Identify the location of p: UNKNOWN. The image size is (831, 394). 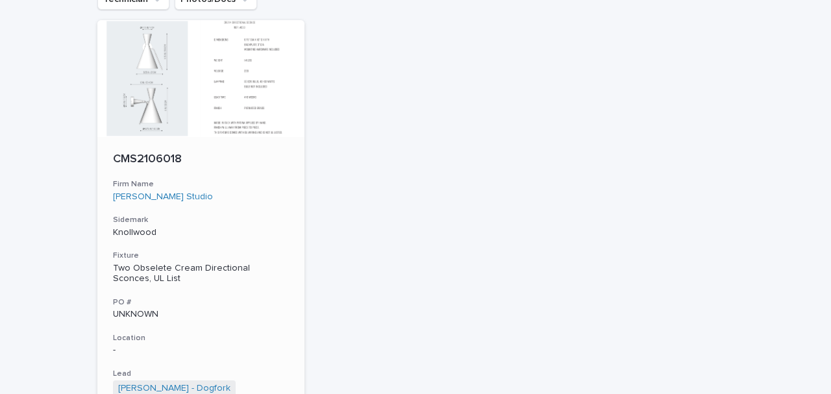
(200, 314).